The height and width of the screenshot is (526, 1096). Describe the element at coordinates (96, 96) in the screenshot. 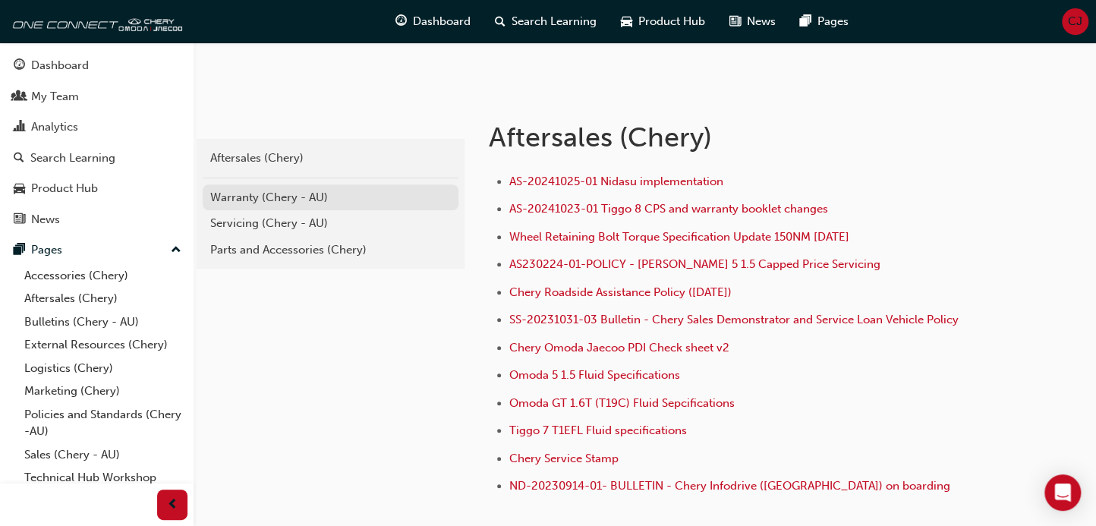

I see `a: My Team` at that location.